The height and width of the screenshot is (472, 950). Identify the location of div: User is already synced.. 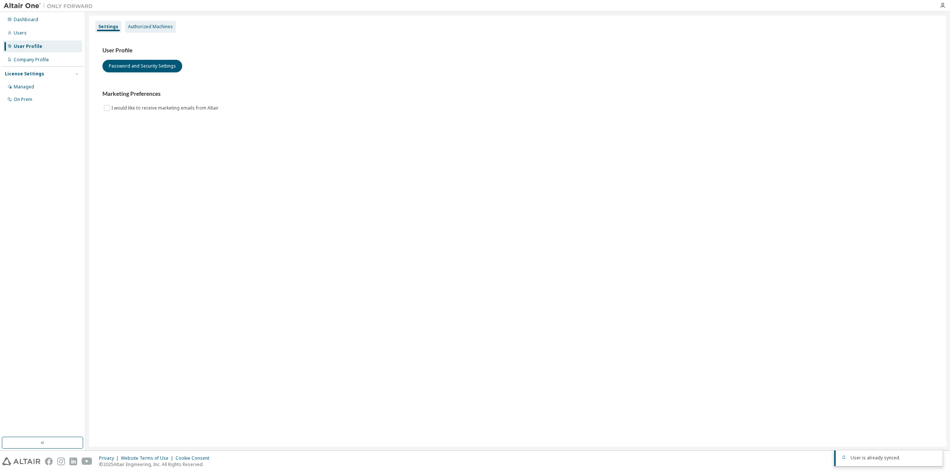
(894, 458).